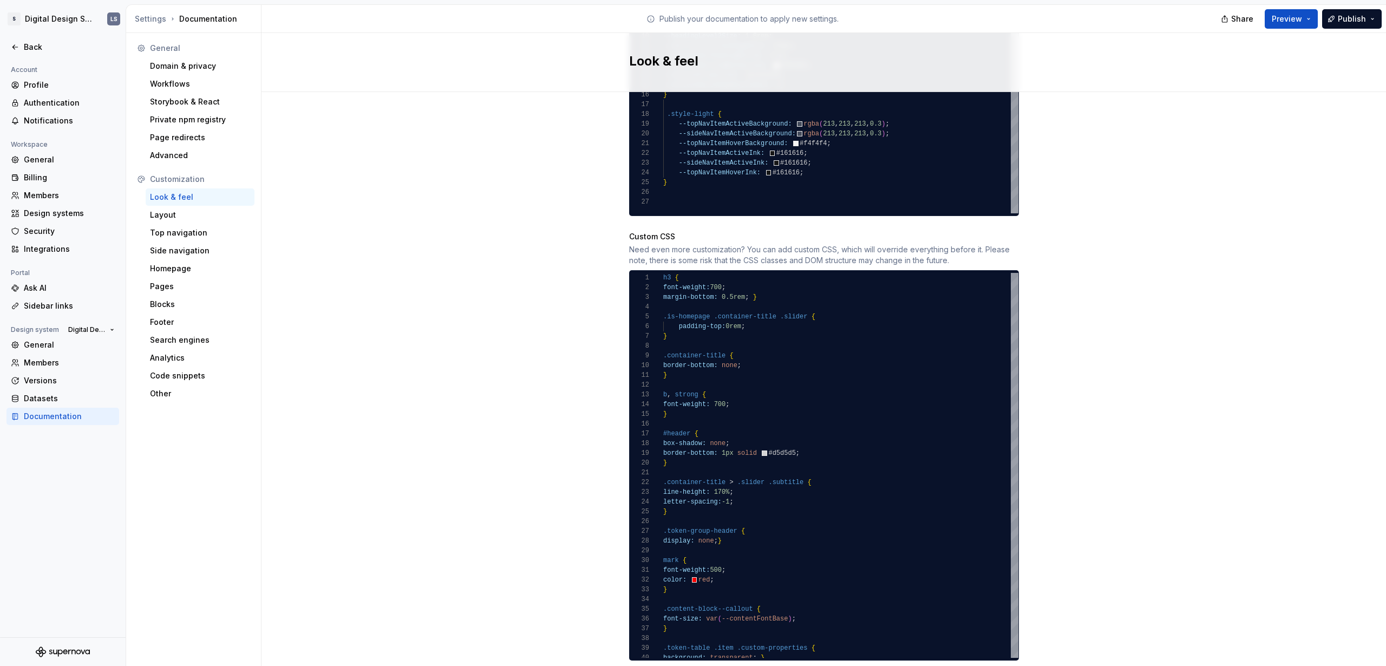 The width and height of the screenshot is (1386, 666). I want to click on span: line-height:, so click(687, 492).